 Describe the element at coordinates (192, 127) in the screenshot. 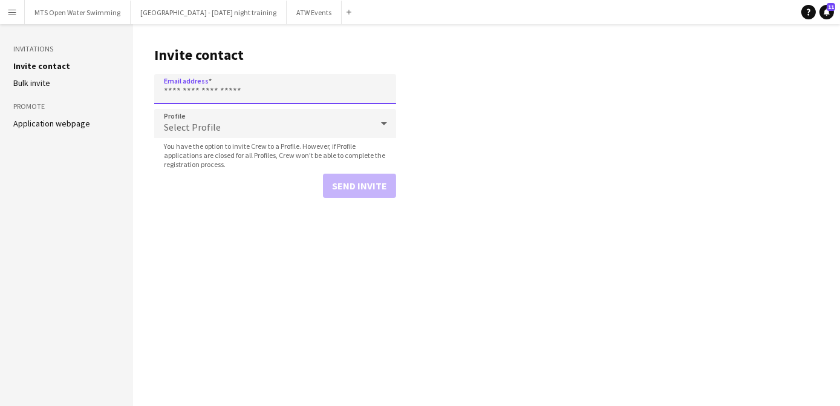

I see `span: Select Profile` at that location.